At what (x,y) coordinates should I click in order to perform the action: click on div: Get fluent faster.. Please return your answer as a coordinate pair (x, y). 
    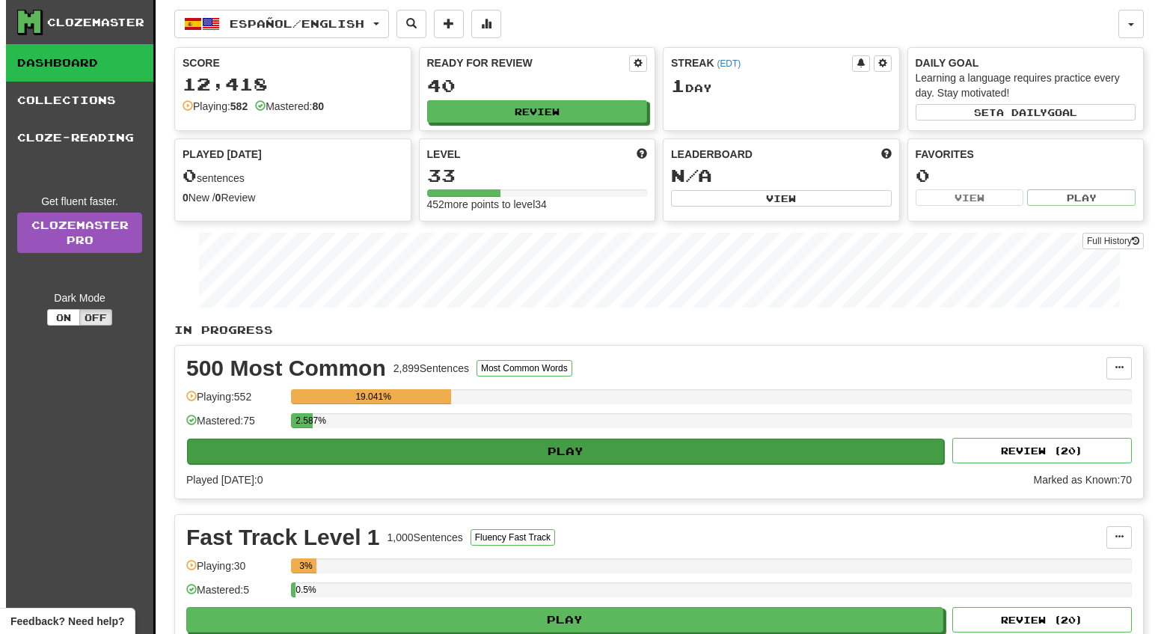
    Looking at the image, I should click on (79, 201).